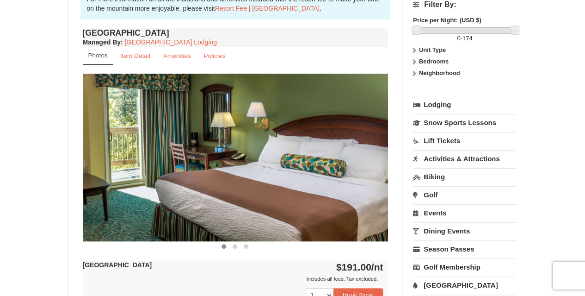  Describe the element at coordinates (214, 56) in the screenshot. I see `small: Policies` at that location.